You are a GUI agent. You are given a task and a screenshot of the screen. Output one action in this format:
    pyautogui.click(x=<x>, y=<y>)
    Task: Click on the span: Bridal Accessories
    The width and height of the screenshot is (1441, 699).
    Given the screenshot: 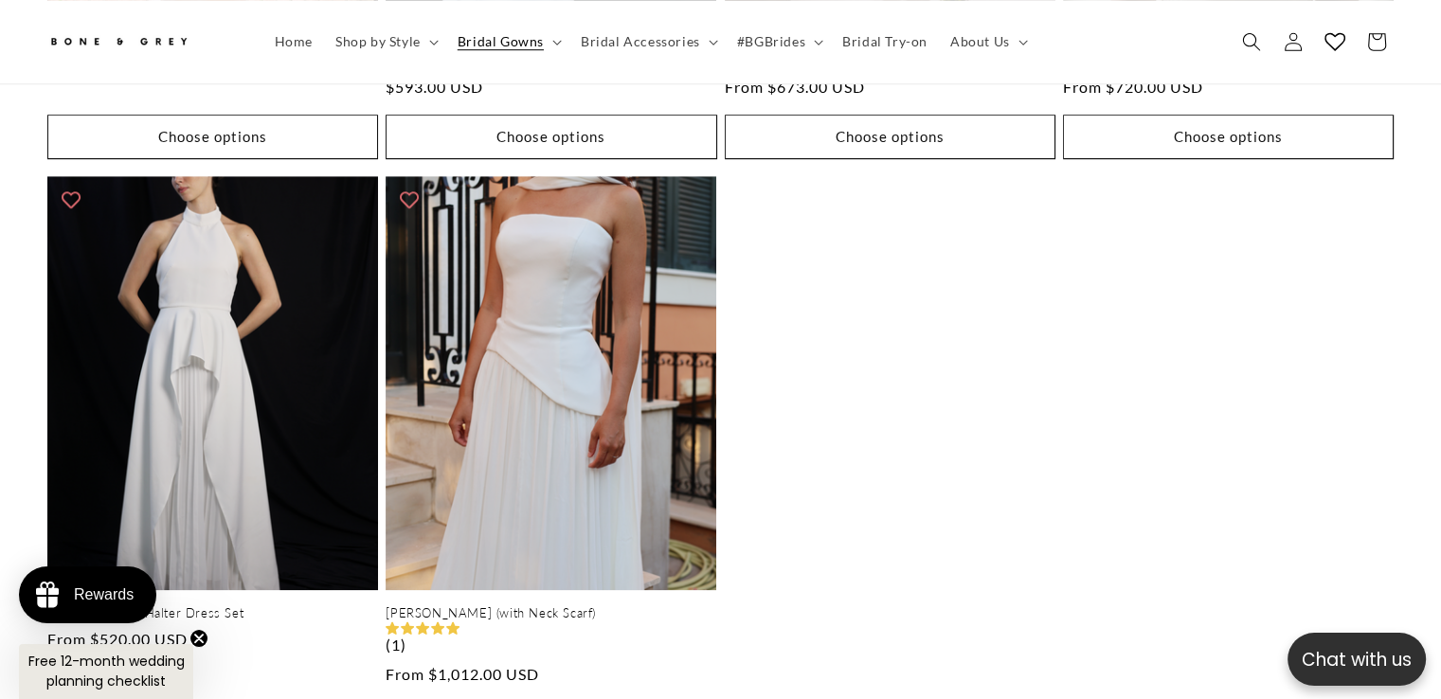 What is the action you would take?
    pyautogui.click(x=640, y=42)
    